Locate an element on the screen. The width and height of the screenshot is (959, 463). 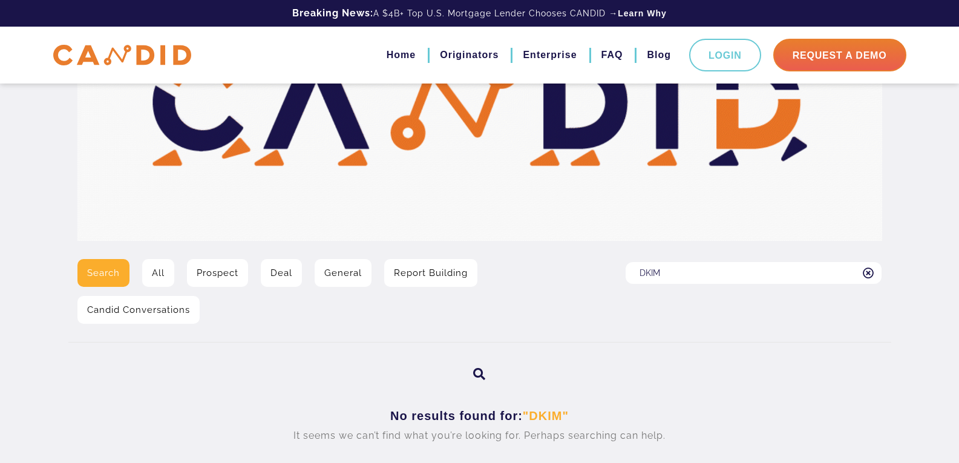
a: Prospect is located at coordinates (217, 273).